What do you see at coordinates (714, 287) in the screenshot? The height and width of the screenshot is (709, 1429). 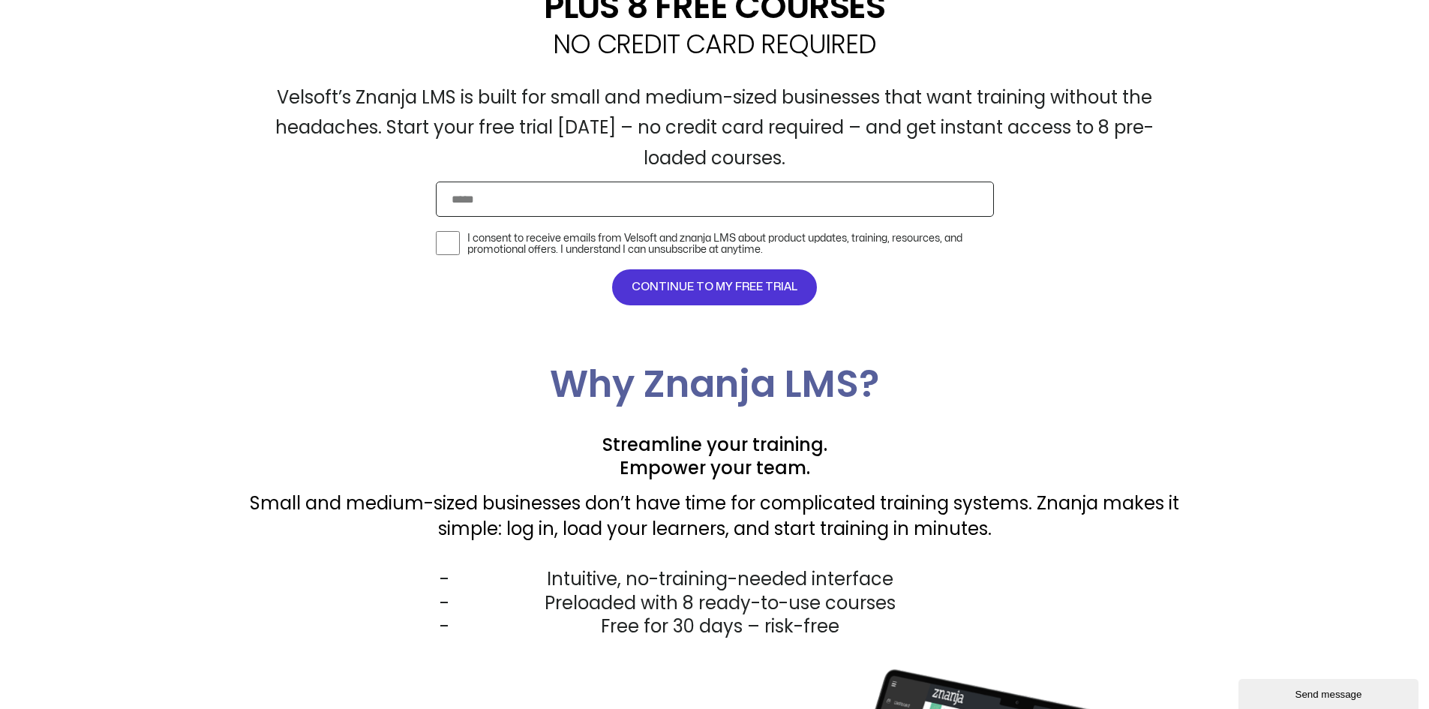 I see `button: CONTINUE TO MY FREE TRIAL` at bounding box center [714, 287].